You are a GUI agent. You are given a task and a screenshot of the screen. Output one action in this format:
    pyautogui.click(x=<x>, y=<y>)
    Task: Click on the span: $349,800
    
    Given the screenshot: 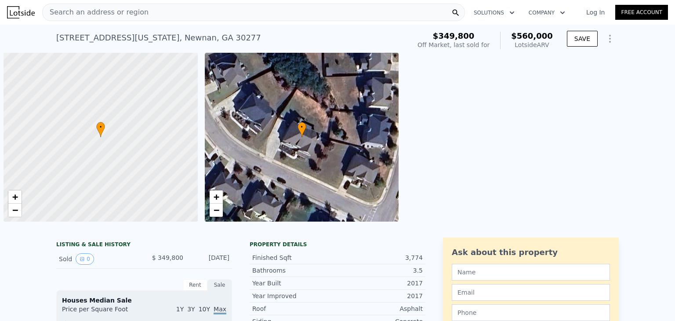 What is the action you would take?
    pyautogui.click(x=453, y=36)
    